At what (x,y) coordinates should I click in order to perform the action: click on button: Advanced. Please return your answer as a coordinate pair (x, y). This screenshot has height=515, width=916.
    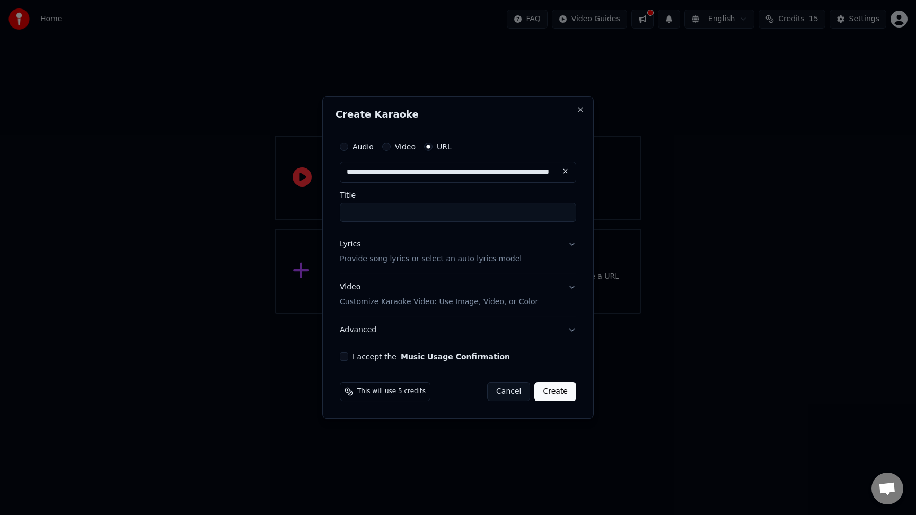
    Looking at the image, I should click on (458, 330).